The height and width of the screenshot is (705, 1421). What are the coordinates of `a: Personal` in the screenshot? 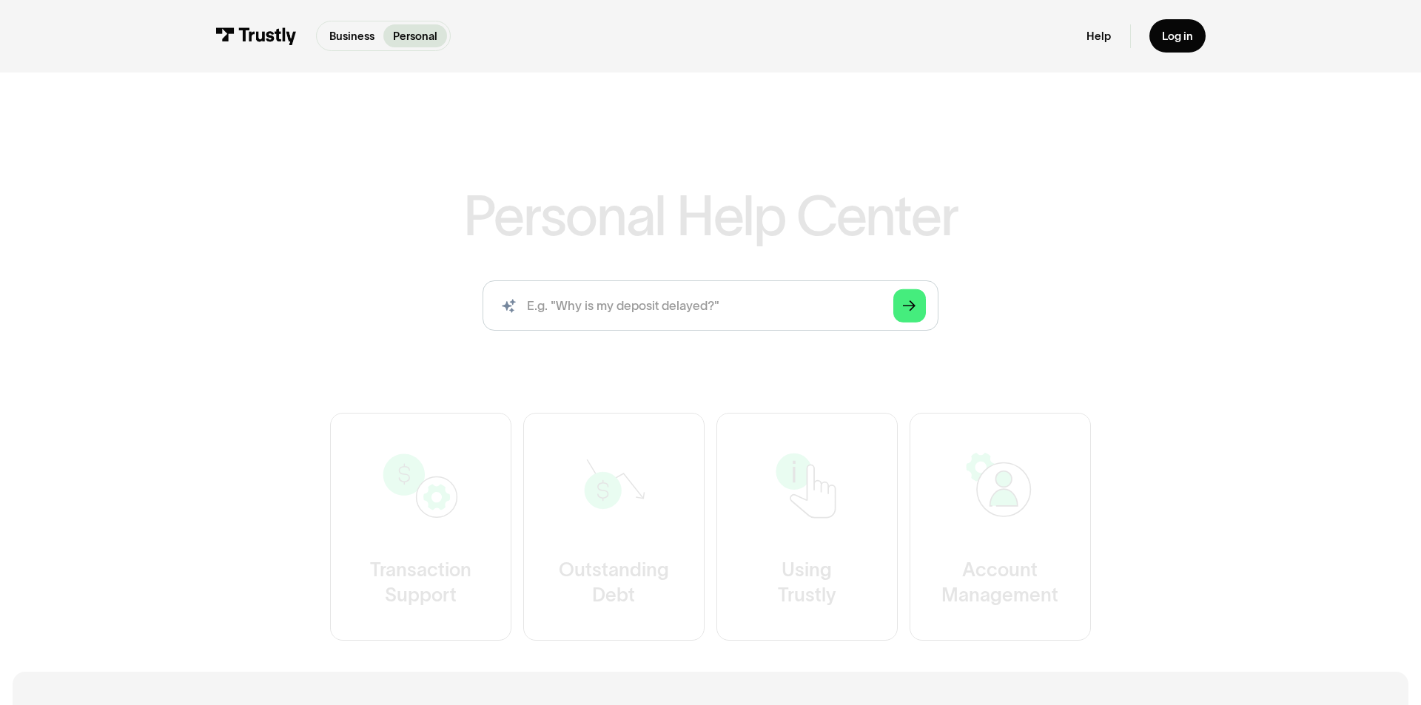 It's located at (414, 36).